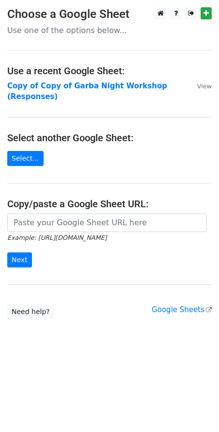  What do you see at coordinates (110, 71) in the screenshot?
I see `h4: Use a recent Google Sheet:` at bounding box center [110, 71].